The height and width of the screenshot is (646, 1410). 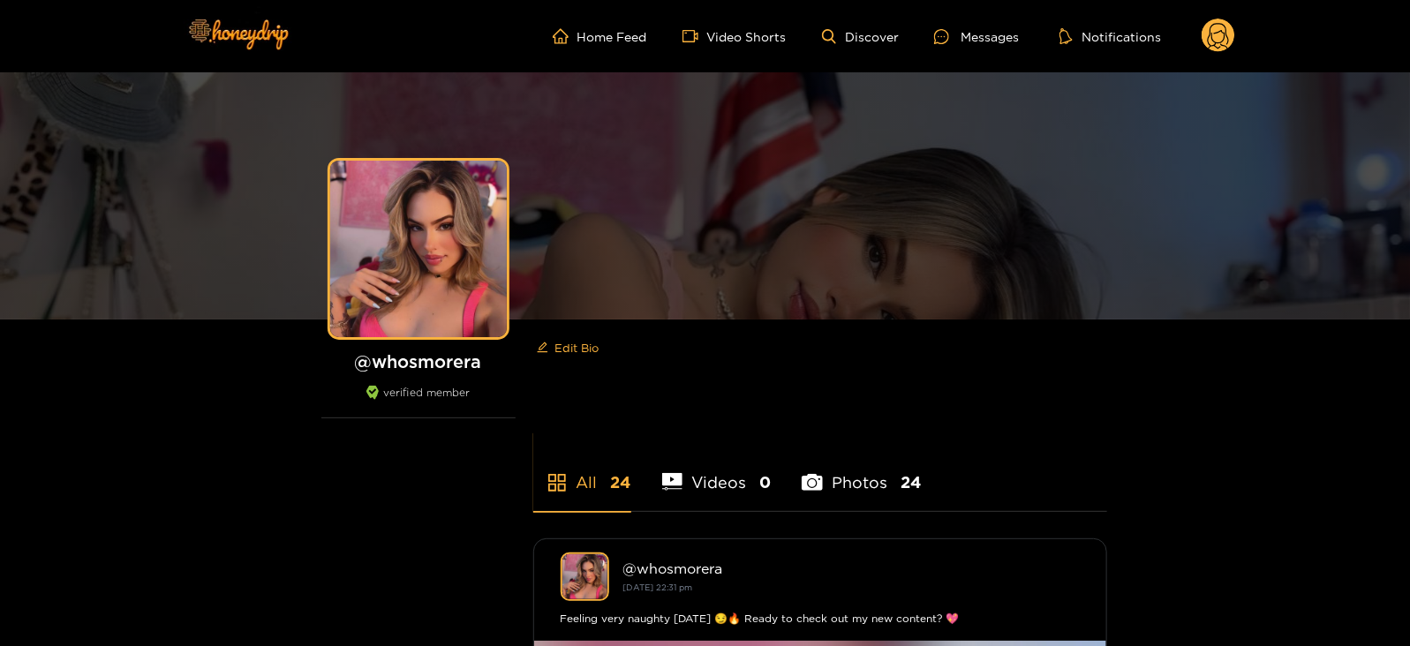 I want to click on a: Discover, so click(x=860, y=36).